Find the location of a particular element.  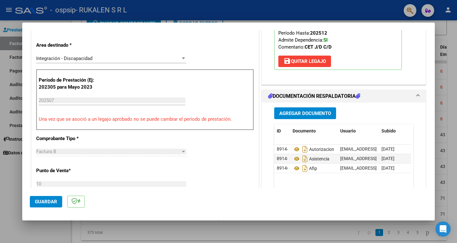

h1: DOCUMENTACIÓN RESPALDATORIA is located at coordinates (314, 96).